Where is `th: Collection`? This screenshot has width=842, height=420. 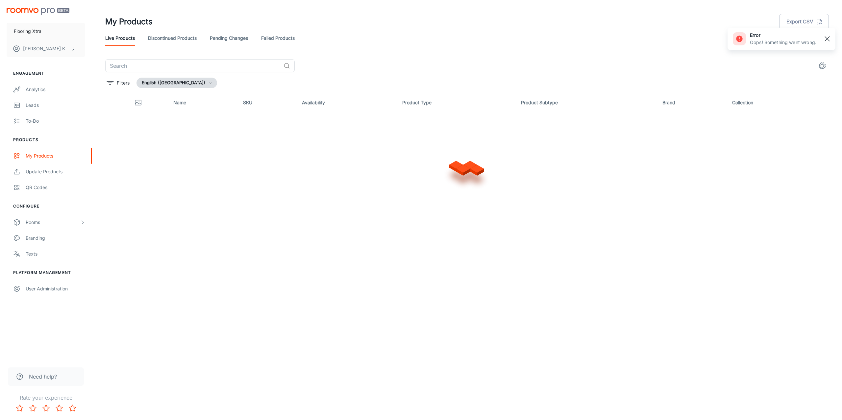
th: Collection is located at coordinates (778, 103).